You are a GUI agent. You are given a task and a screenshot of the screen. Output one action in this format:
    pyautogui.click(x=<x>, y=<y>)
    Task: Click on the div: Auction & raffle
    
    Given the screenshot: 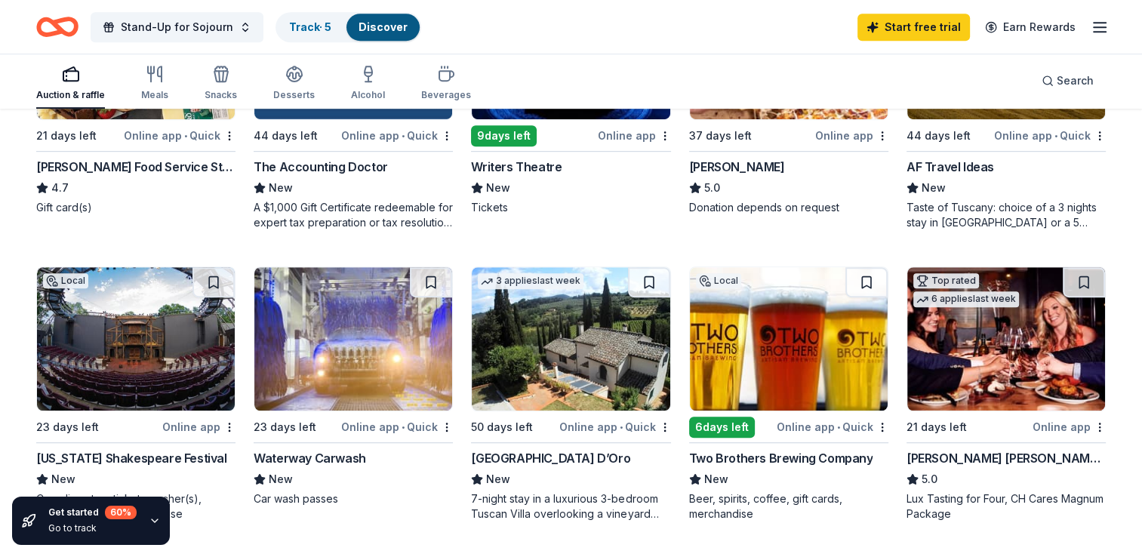 What is the action you would take?
    pyautogui.click(x=70, y=95)
    